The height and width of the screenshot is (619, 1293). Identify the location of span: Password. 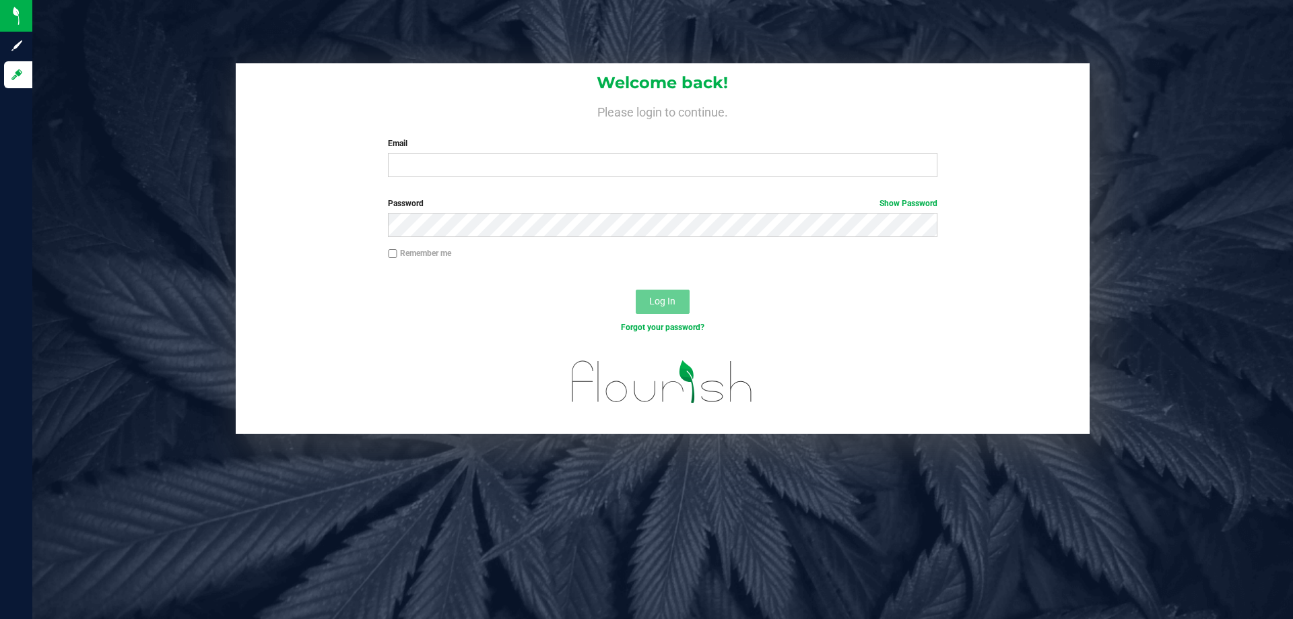
(406, 203).